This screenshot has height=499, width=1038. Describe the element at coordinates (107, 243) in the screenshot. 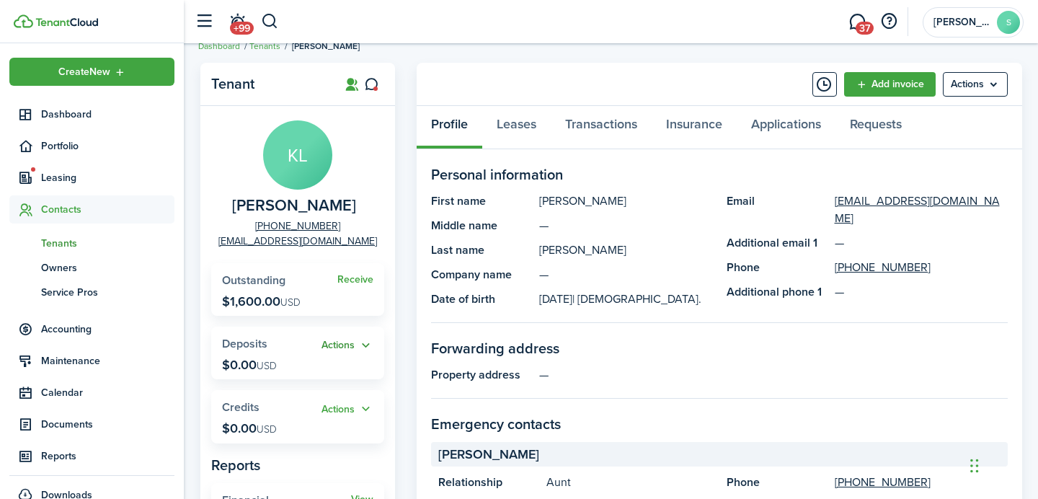

I see `span: Tenants` at that location.